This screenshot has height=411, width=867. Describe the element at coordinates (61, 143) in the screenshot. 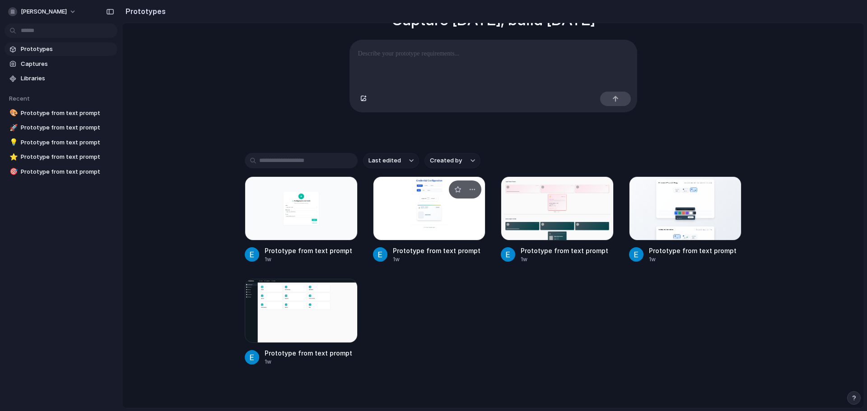

I see `a: 💡Prototype from text prompt` at that location.